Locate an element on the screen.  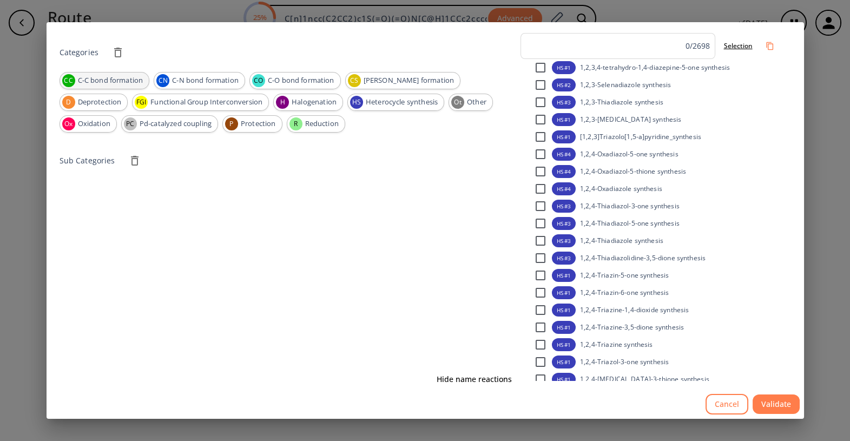
div: HS#11,2,4-Triazol-3-one synthesis is located at coordinates (656, 362).